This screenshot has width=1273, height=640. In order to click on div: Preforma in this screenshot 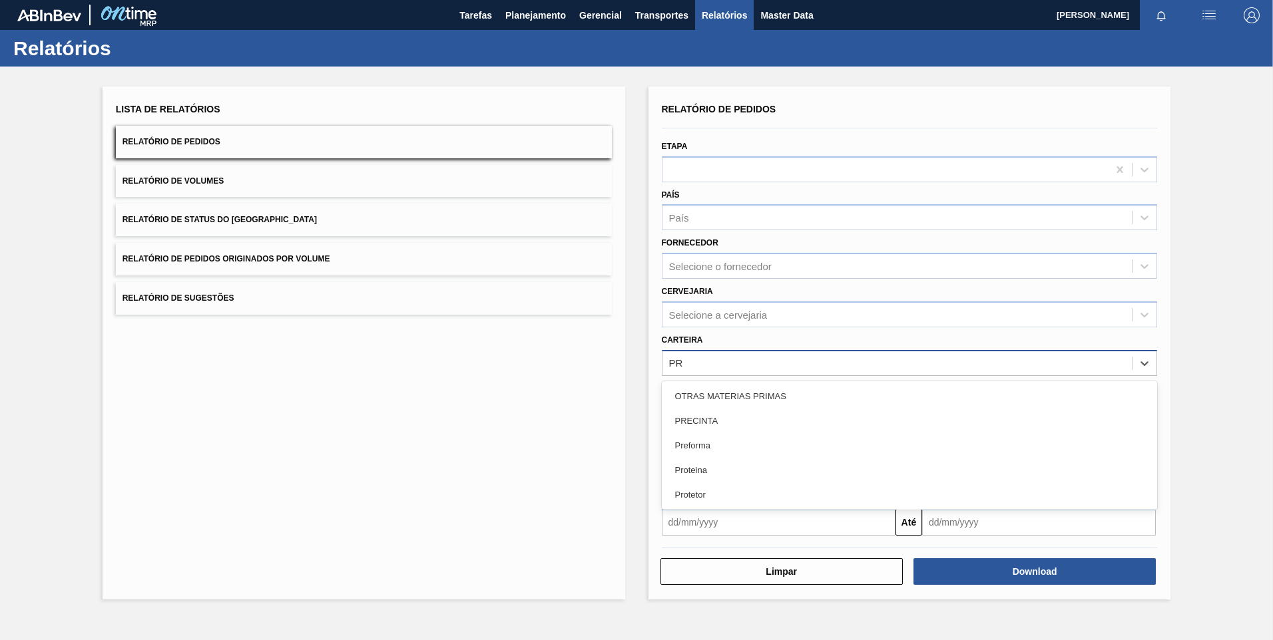, I will do `click(909, 445)`.